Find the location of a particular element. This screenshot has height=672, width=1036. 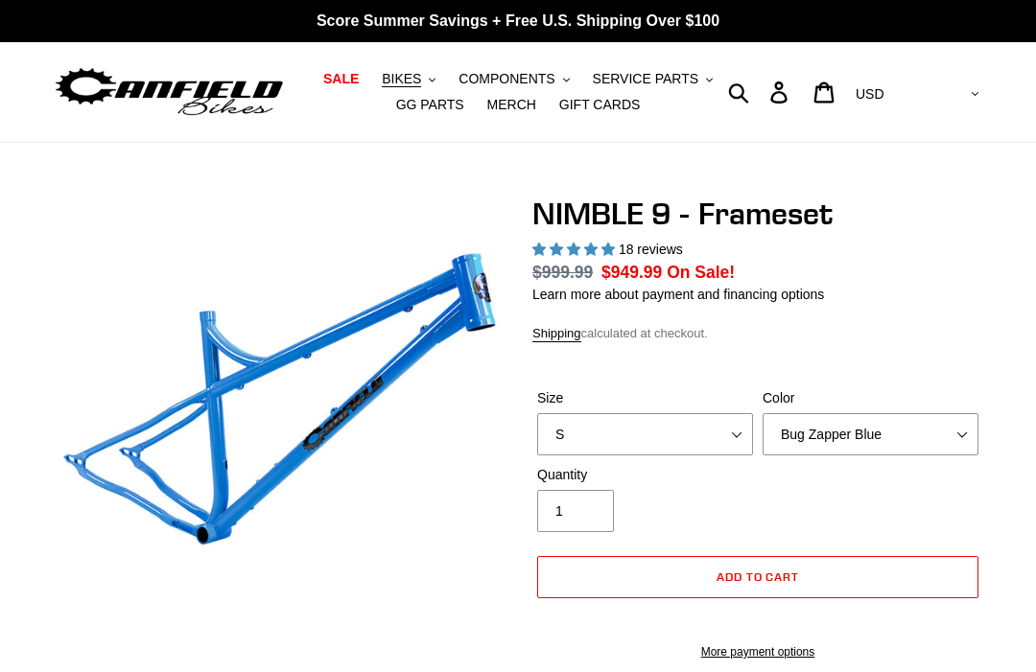

div: calculated at checkout. is located at coordinates (758, 334).